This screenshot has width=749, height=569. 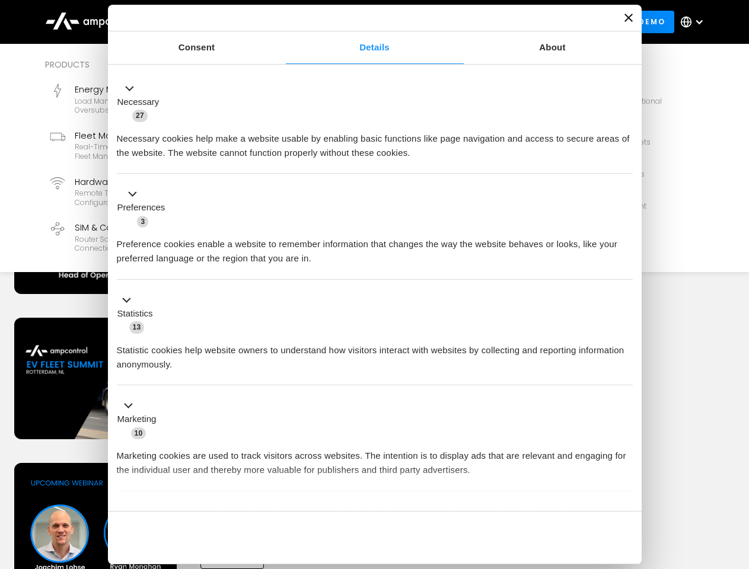 I want to click on div: Router Solutions, SIM Cards, Secure Data Connection, so click(x=152, y=244).